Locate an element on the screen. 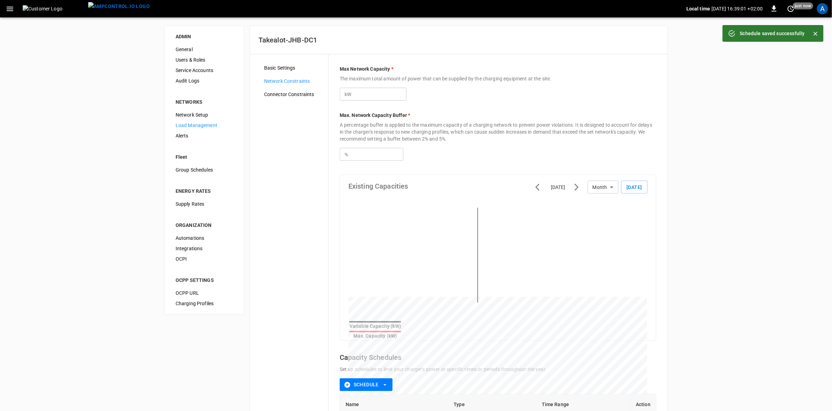  div: ADMIN is located at coordinates (204, 37).